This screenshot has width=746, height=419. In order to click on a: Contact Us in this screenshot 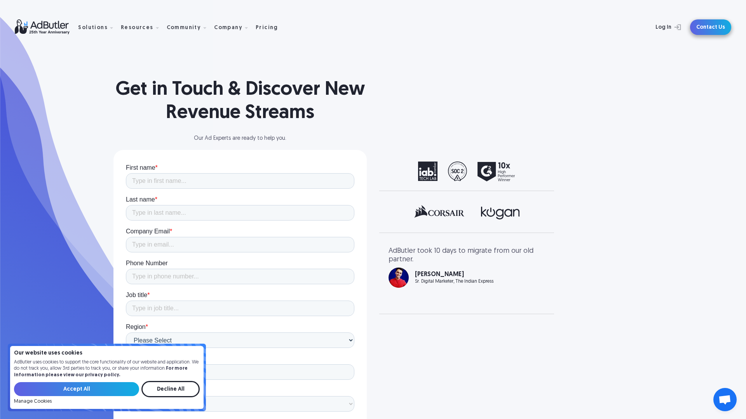, I will do `click(710, 27)`.